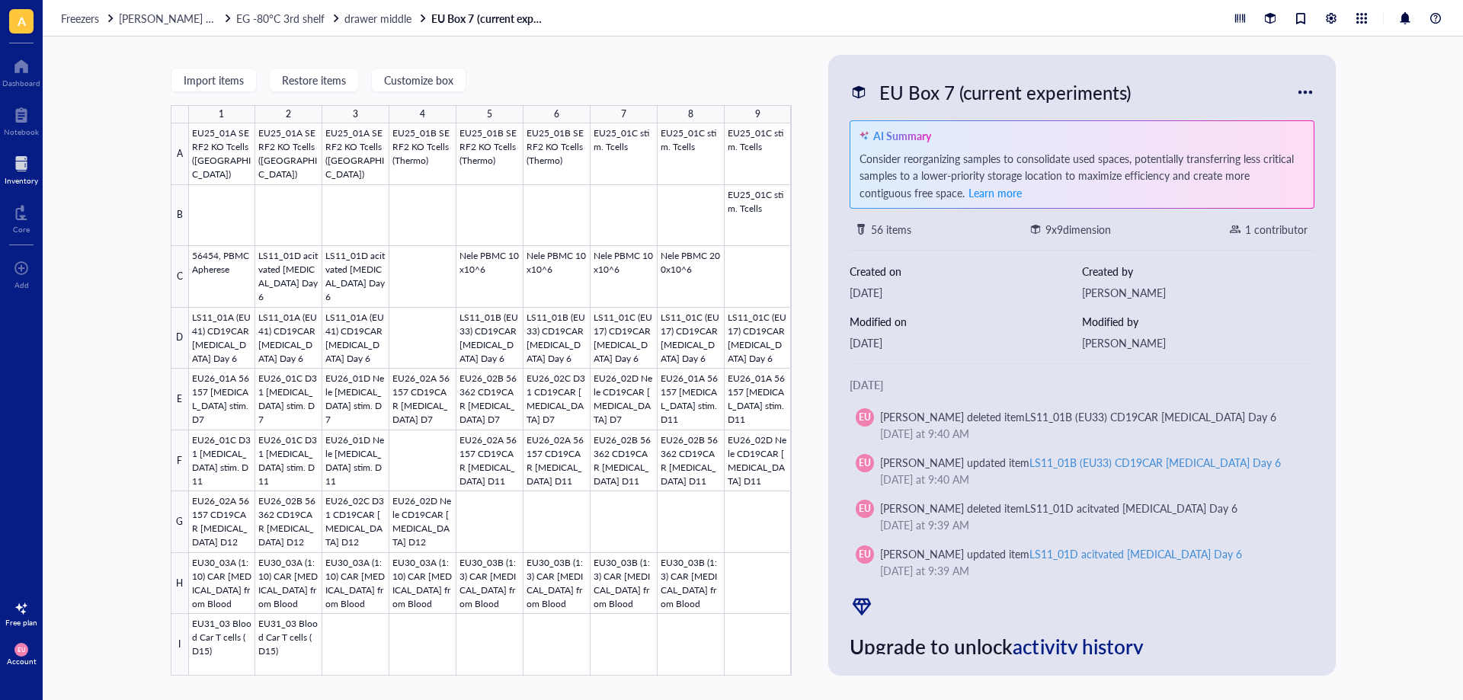 Image resolution: width=1463 pixels, height=700 pixels. Describe the element at coordinates (1082, 647) in the screenshot. I see `div: Upgrade to unlock` at that location.